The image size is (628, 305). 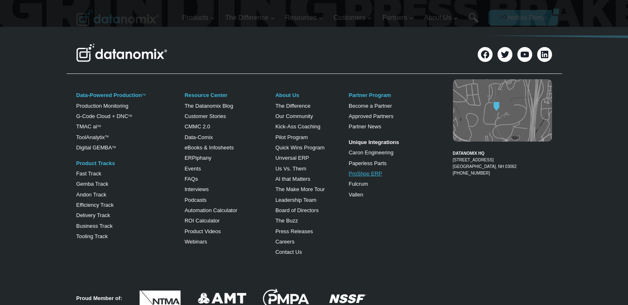 What do you see at coordinates (198, 158) in the screenshot?
I see `a: ERPiphany` at bounding box center [198, 158].